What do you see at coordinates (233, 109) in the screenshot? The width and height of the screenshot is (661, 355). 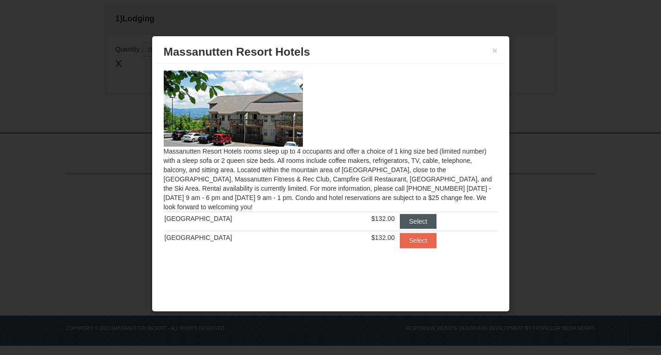 I see `img: 19219026-1-e3b4ac8e.jpg` at bounding box center [233, 109].